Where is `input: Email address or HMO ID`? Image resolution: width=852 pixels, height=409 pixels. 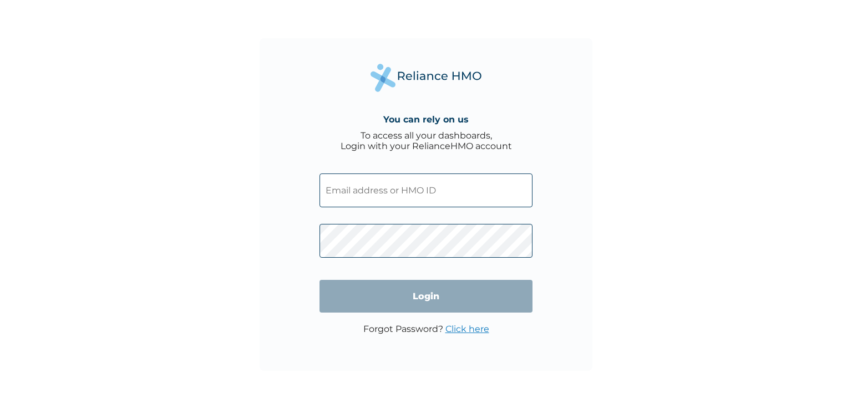 input: Email address or HMO ID is located at coordinates (426, 190).